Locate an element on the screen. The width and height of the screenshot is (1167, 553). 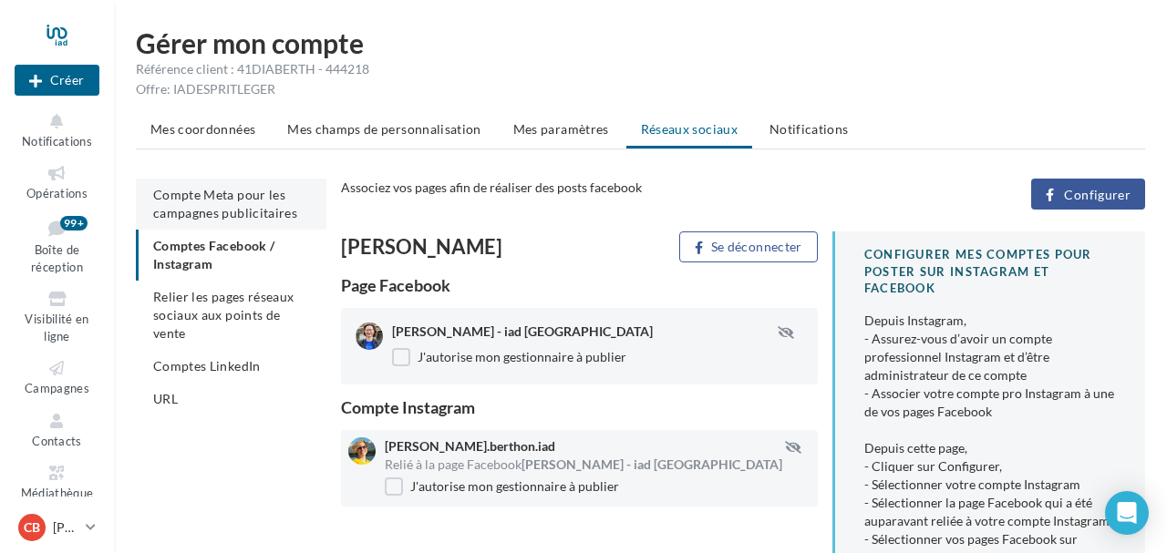
a: Boîte de réception99+ is located at coordinates (57, 245).